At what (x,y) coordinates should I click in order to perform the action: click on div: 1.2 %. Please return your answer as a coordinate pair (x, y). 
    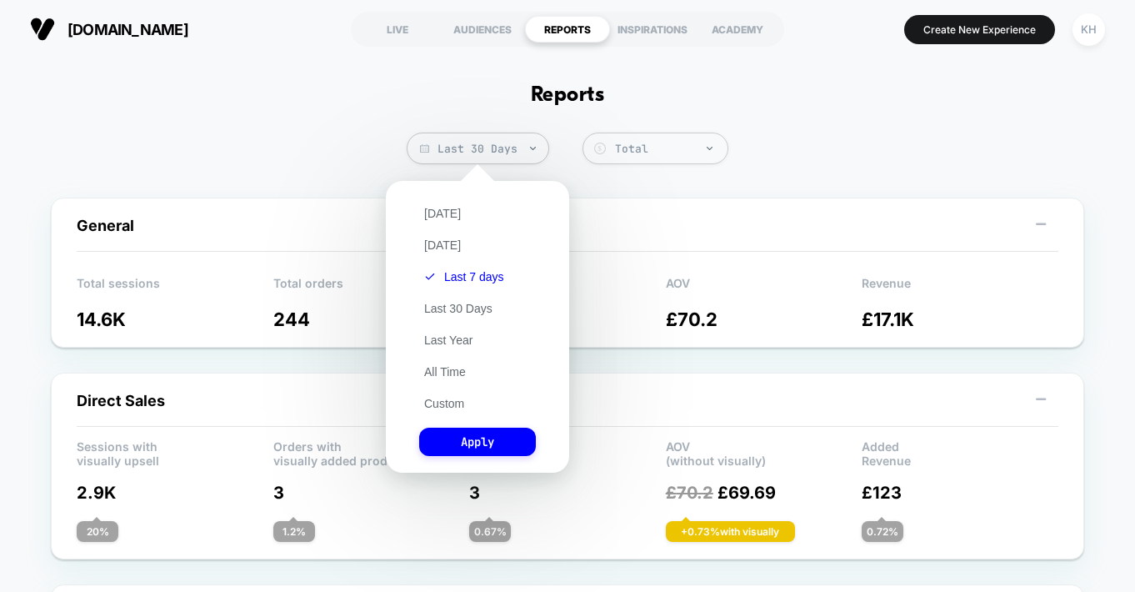
    Looking at the image, I should click on (294, 531).